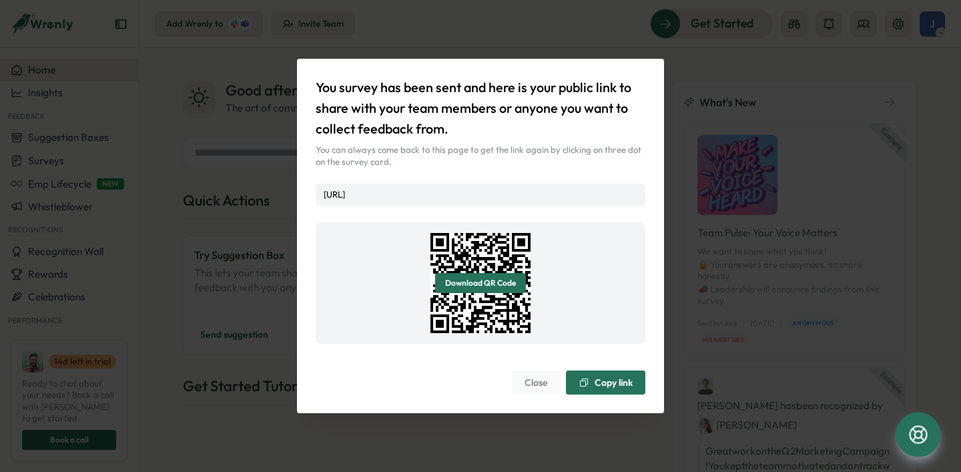 The image size is (961, 472). Describe the element at coordinates (536, 382) in the screenshot. I see `button: Close` at that location.